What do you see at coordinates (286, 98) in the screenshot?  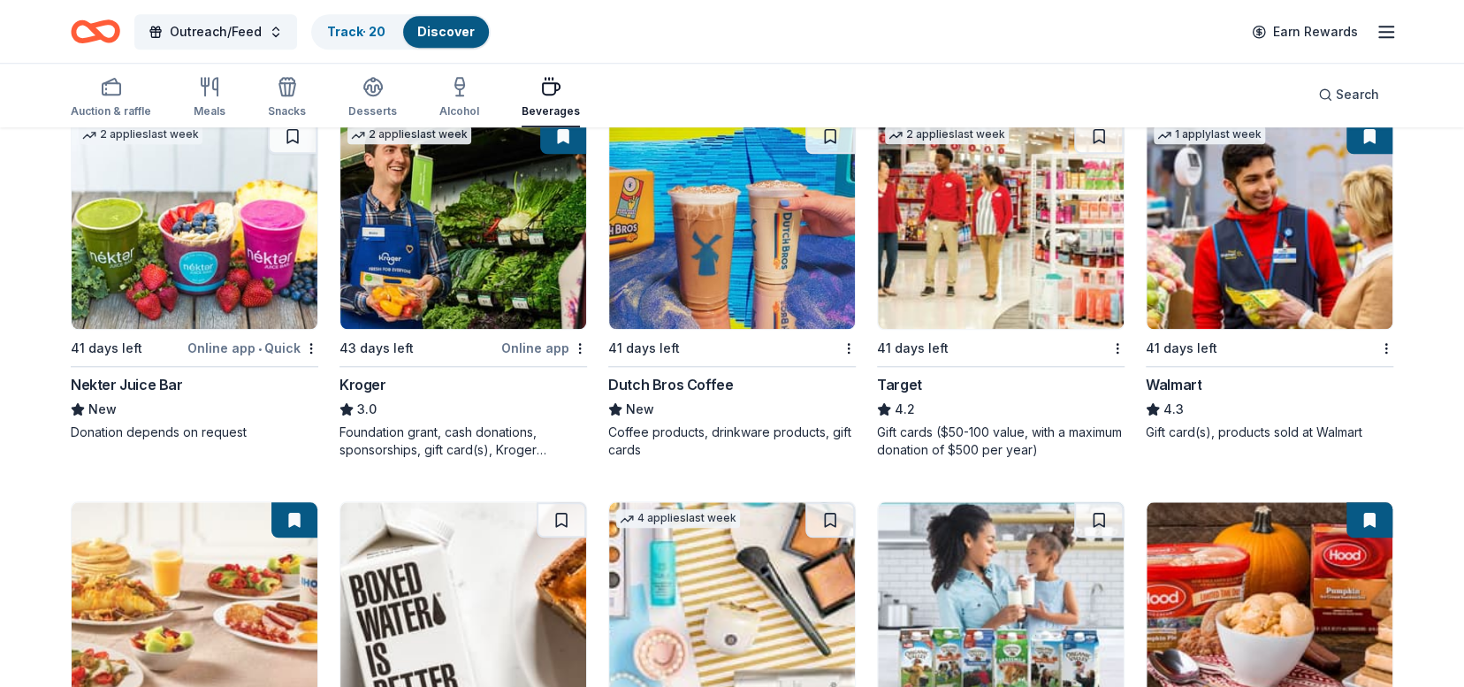 I see `button: Snacks` at bounding box center [286, 98].